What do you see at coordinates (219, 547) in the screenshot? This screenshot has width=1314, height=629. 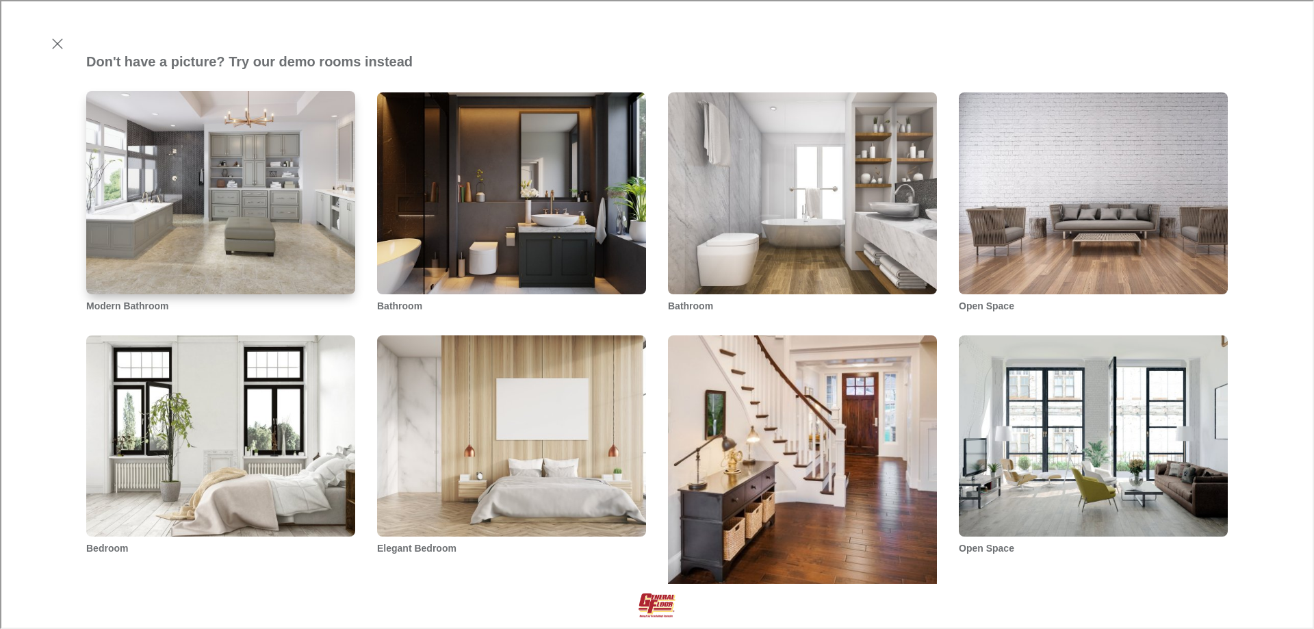 I see `h3: Bedroom` at bounding box center [219, 547].